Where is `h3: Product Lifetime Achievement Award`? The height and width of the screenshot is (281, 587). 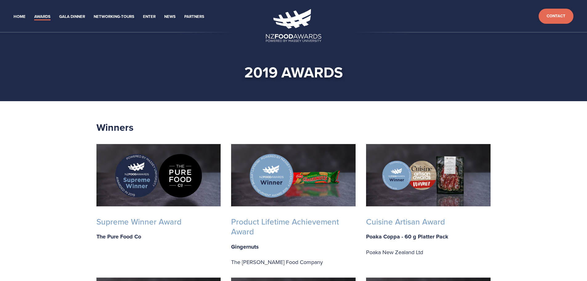 h3: Product Lifetime Achievement Award is located at coordinates (293, 226).